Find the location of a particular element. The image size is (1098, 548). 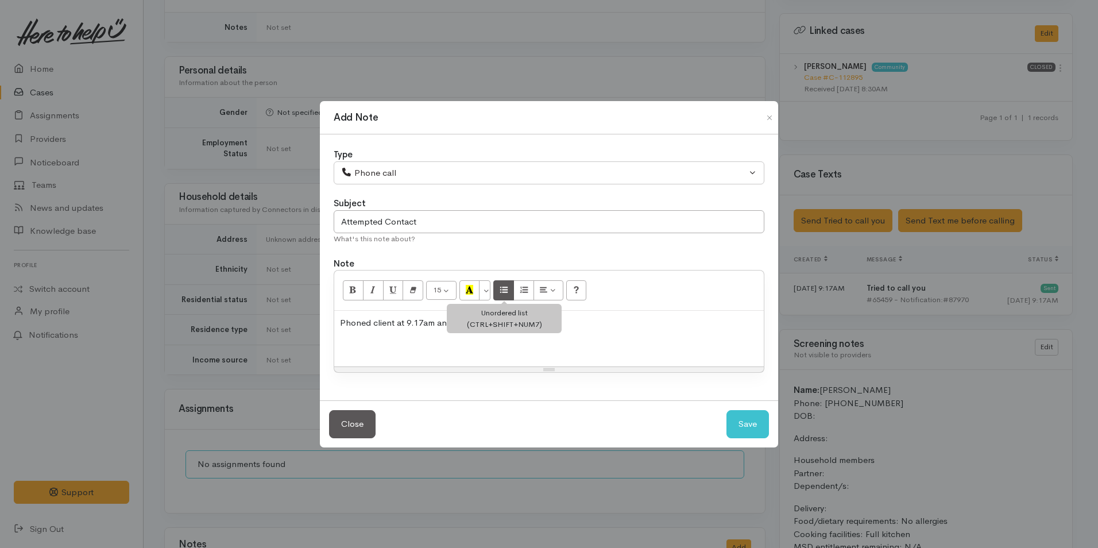

div: What's this note about? is located at coordinates (549, 239).